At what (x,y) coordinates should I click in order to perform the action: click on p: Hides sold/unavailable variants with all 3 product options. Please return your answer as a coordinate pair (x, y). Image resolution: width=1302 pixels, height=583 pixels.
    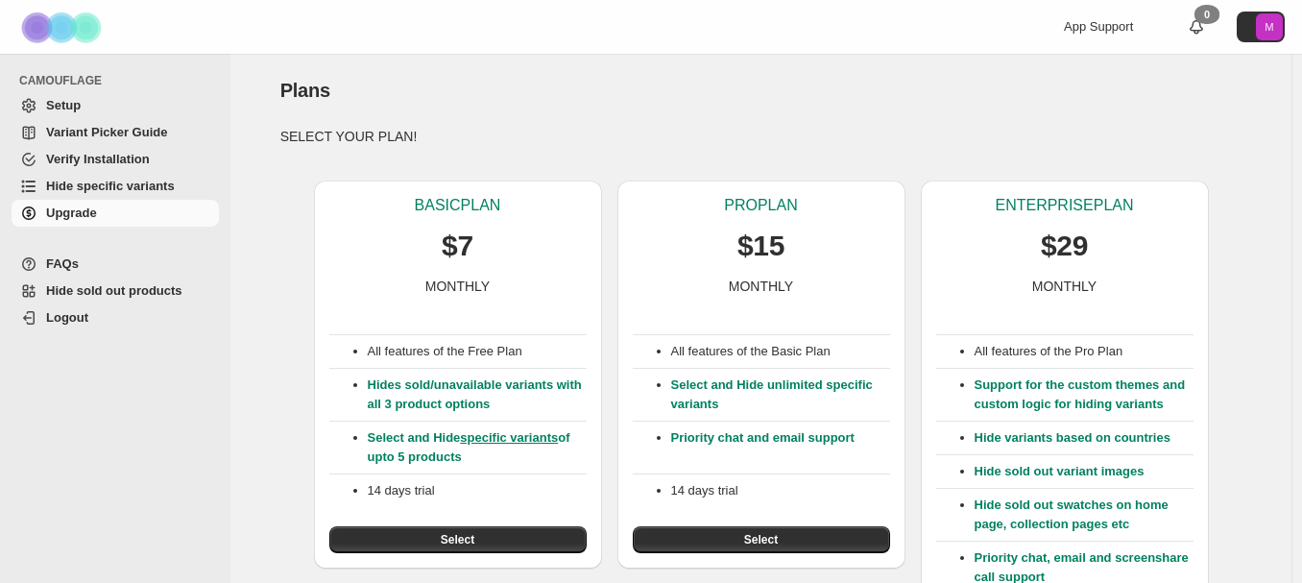
    Looking at the image, I should click on (477, 395).